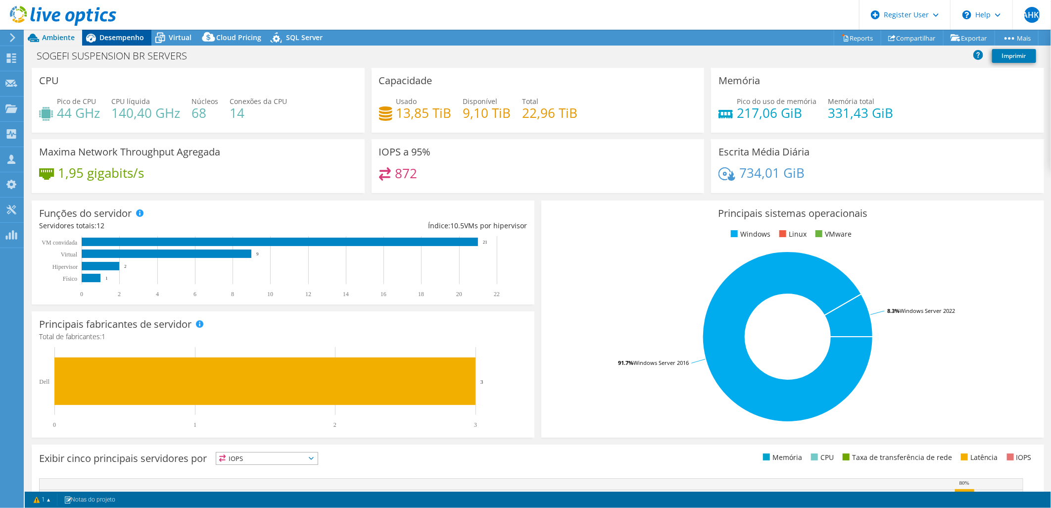 The height and width of the screenshot is (508, 1051). Describe the element at coordinates (239, 37) in the screenshot. I see `span: Cloud Pricing` at that location.